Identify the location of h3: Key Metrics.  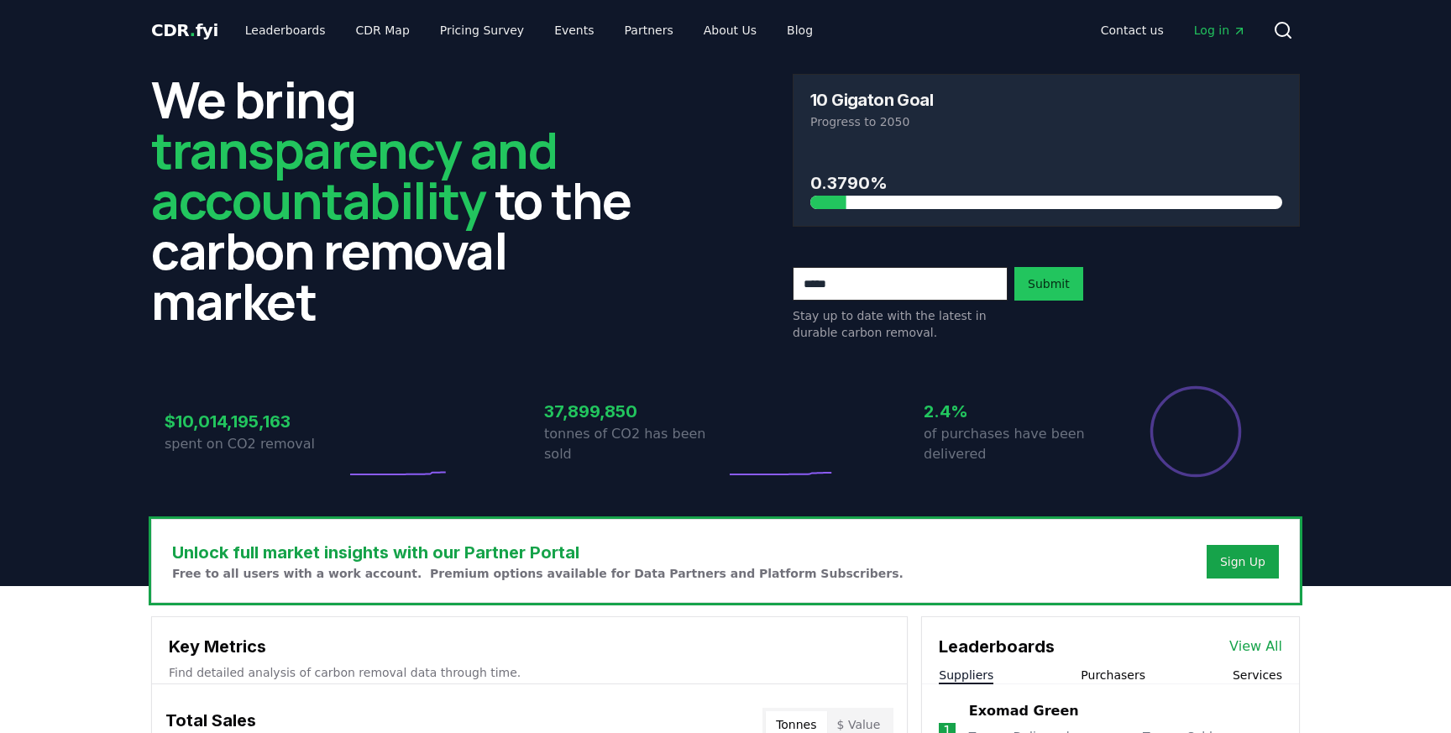
(529, 646).